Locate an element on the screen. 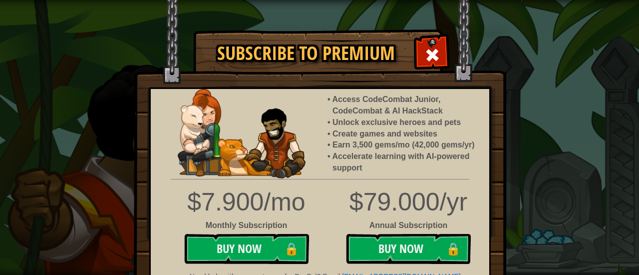 The image size is (639, 275). img: anya-and-nando-pet.webp is located at coordinates (242, 133).